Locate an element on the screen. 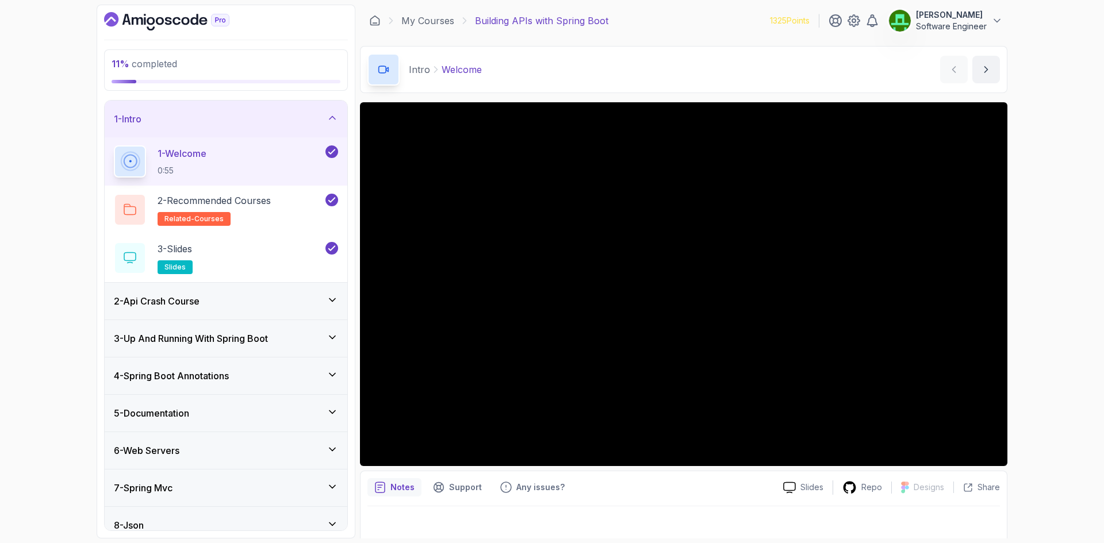 The image size is (1104, 543). button: 6-Web Servers is located at coordinates (226, 451).